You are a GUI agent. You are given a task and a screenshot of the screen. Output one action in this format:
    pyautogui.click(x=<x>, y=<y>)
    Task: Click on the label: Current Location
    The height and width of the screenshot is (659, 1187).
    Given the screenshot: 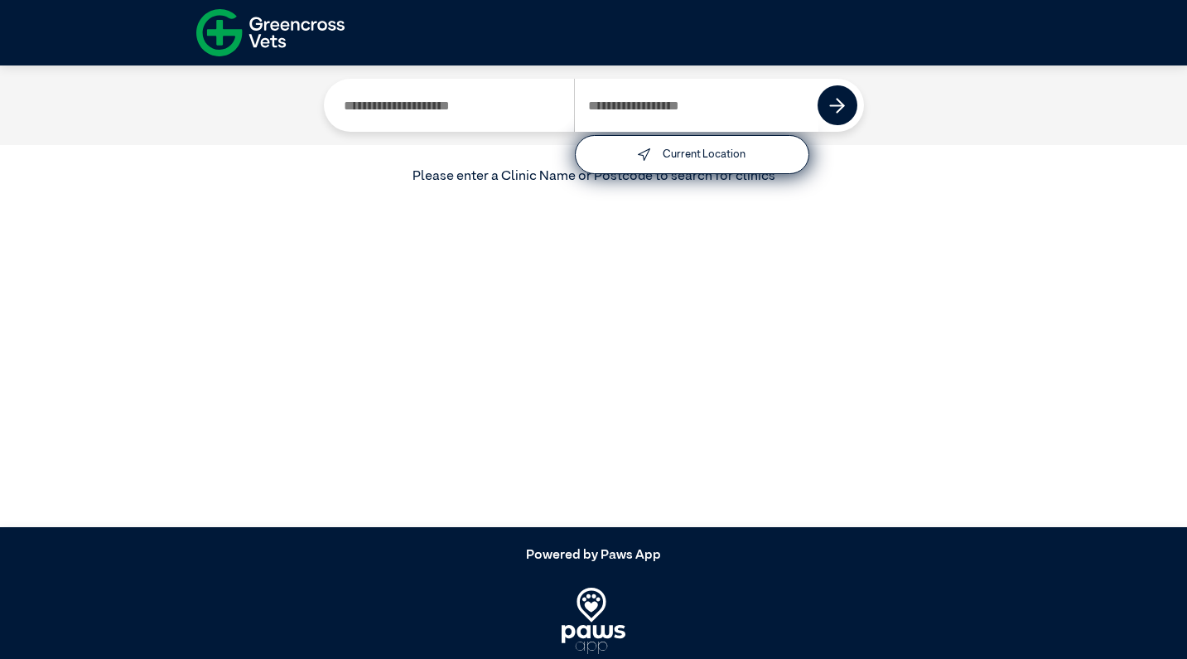 What is the action you would take?
    pyautogui.click(x=704, y=154)
    